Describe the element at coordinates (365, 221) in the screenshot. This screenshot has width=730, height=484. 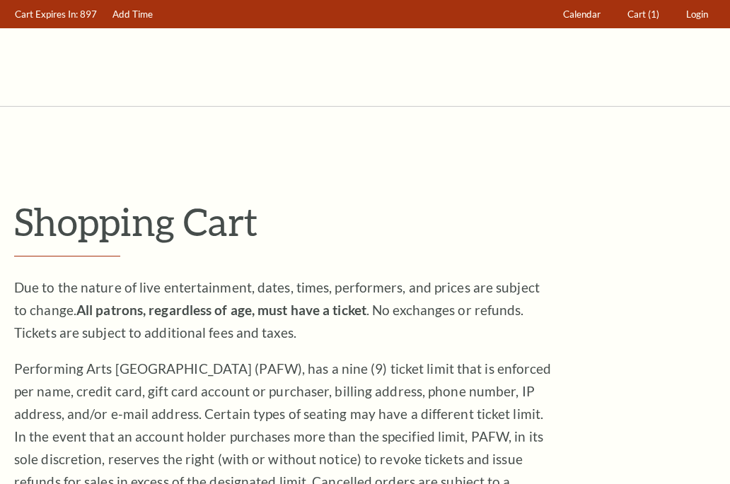
I see `p: Shopping Cart` at that location.